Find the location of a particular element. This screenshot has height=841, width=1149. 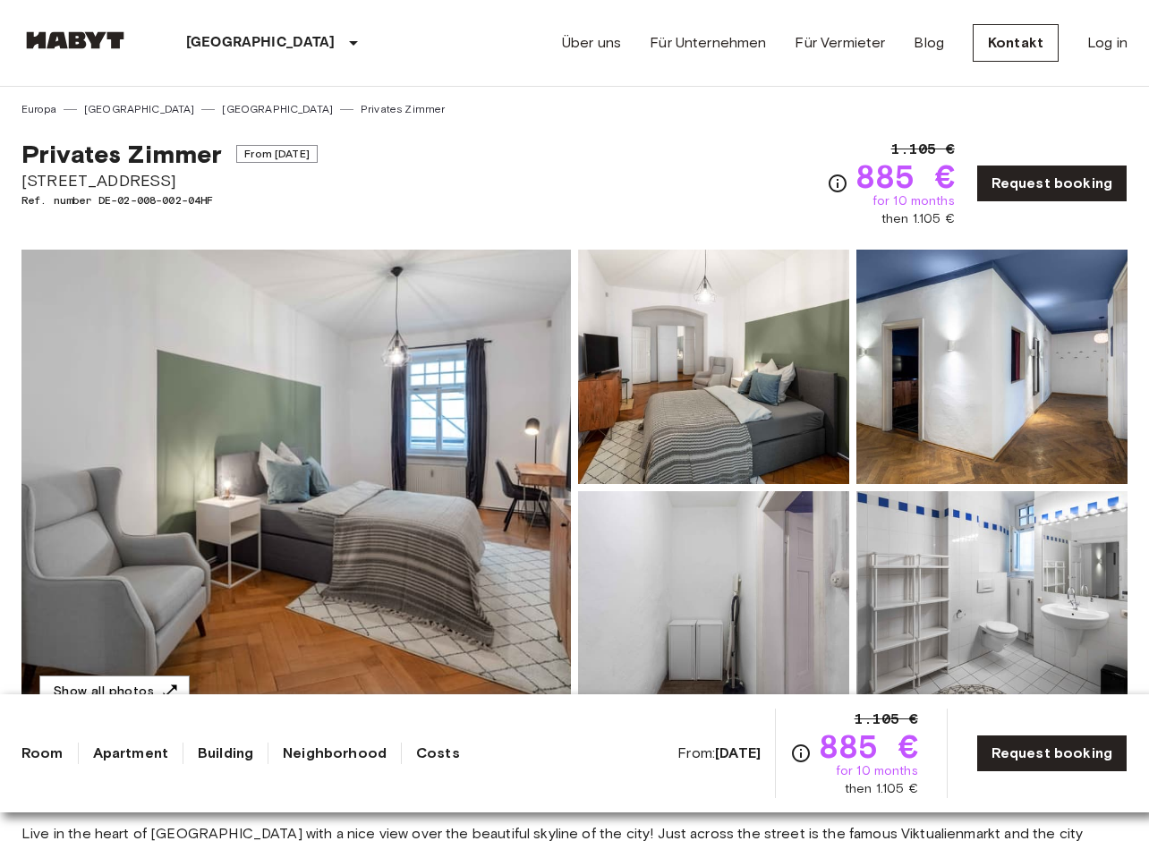

span: Ref. number DE-02-008-002-04HF is located at coordinates (169, 200).